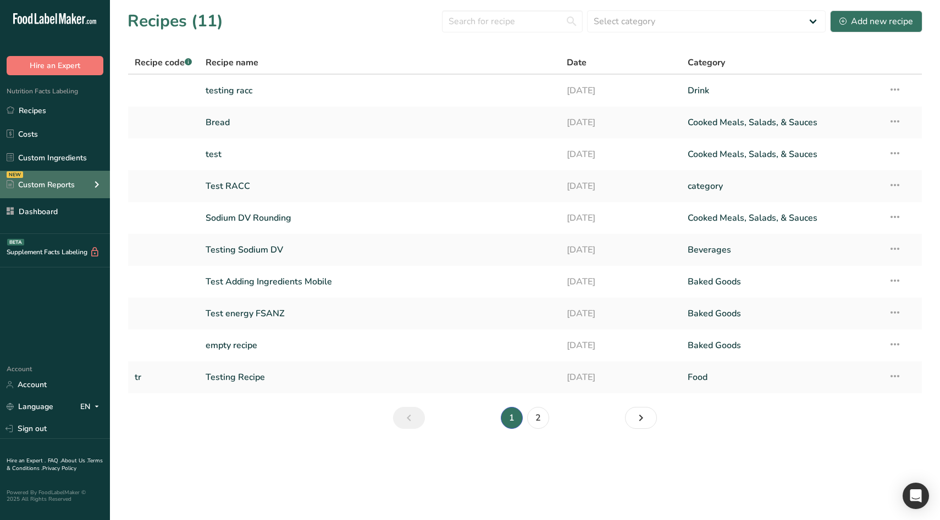 Image resolution: width=940 pixels, height=520 pixels. Describe the element at coordinates (59, 469) in the screenshot. I see `a: Privacy Policy` at that location.